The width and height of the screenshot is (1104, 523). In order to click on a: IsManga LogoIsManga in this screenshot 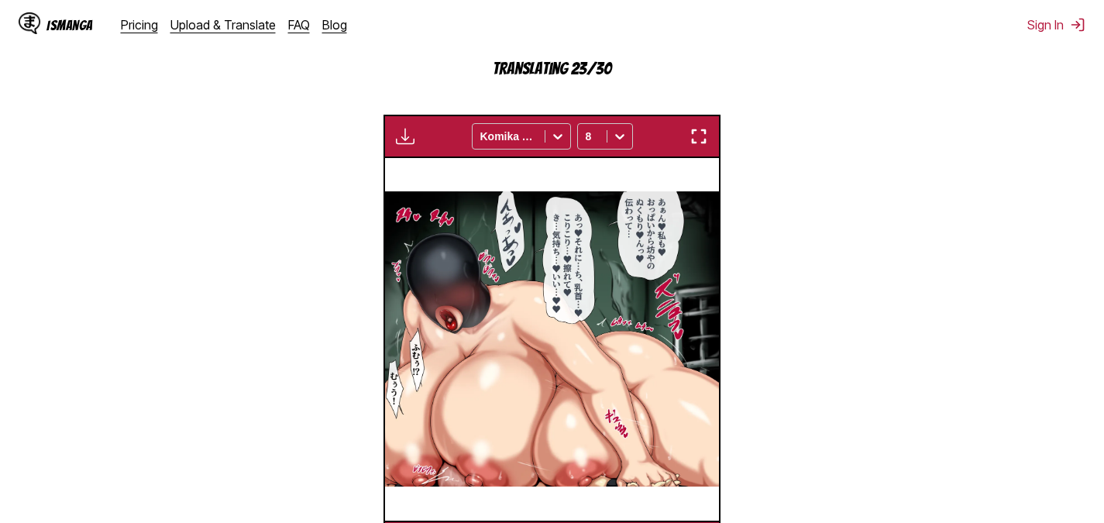, I will do `click(70, 25)`.